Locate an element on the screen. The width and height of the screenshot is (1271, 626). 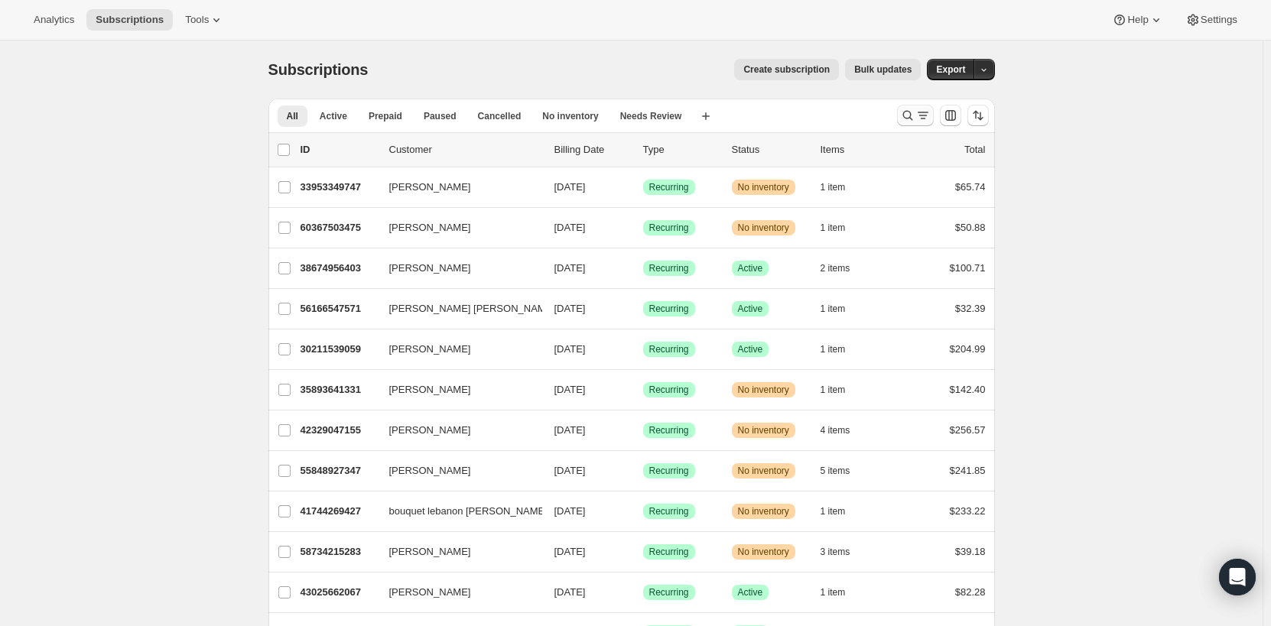
span: Prepaid is located at coordinates (385, 116).